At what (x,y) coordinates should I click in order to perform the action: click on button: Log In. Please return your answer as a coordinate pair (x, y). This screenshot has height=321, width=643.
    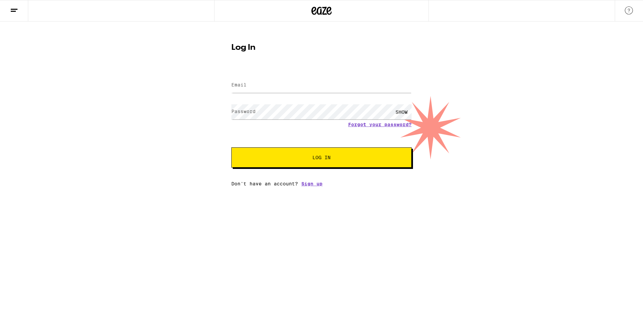
    Looking at the image, I should click on (321, 157).